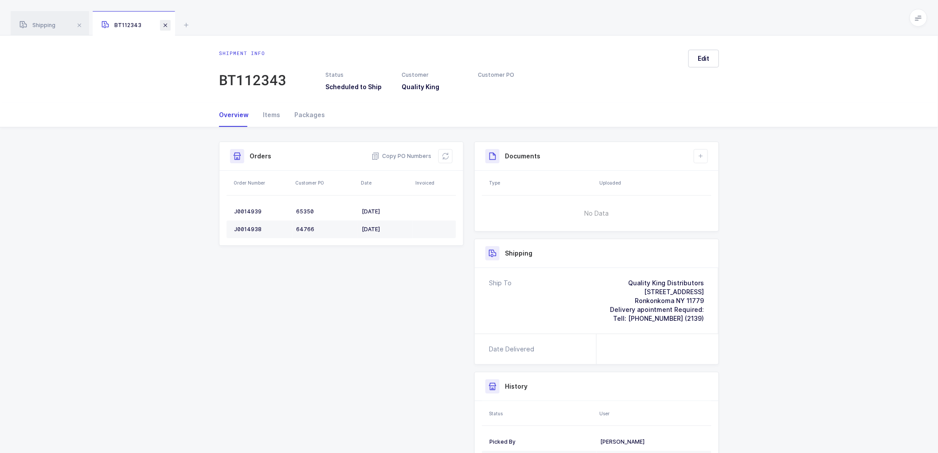  I want to click on div: Date Delivered, so click(513, 349).